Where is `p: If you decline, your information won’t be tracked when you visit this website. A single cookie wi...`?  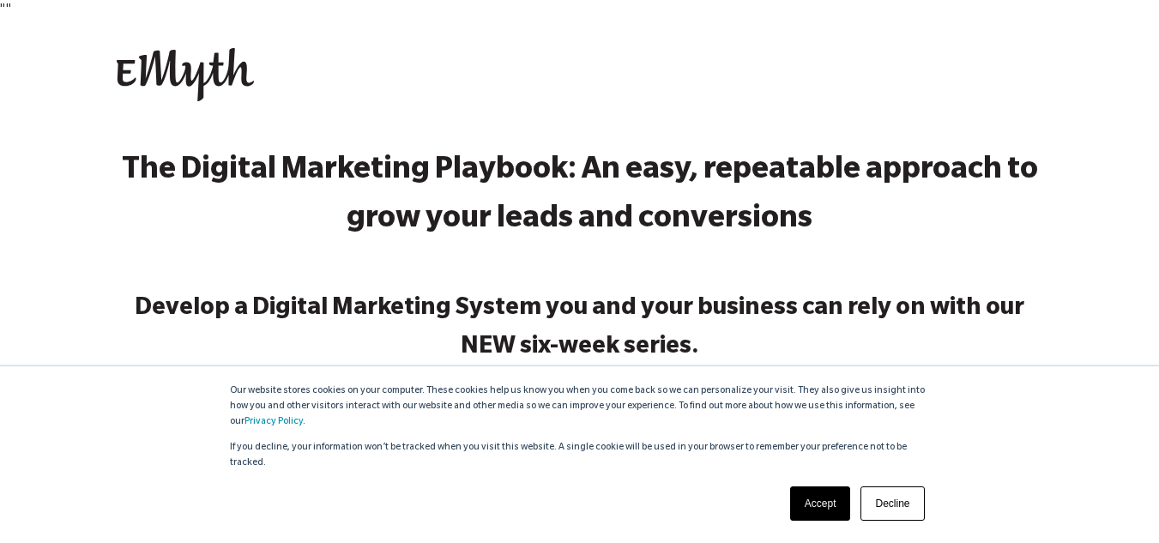
p: If you decline, your information won’t be tracked when you visit this website. A single cookie wi... is located at coordinates (580, 455).